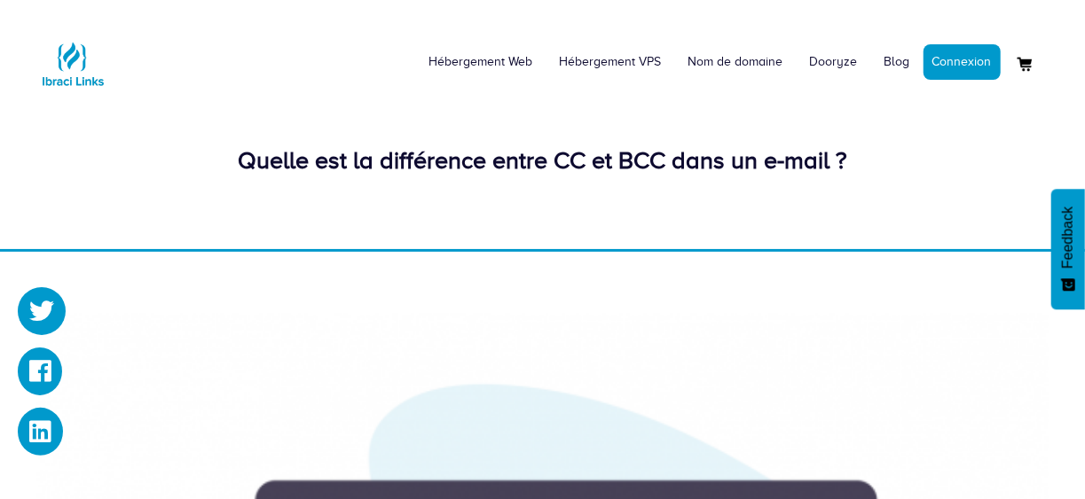 Image resolution: width=1085 pixels, height=499 pixels. I want to click on a: Hébergement VPS, so click(610, 62).